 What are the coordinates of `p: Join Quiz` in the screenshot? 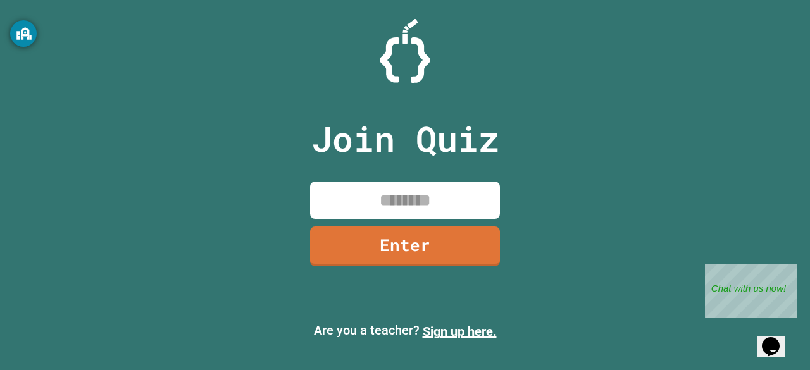 It's located at (405, 139).